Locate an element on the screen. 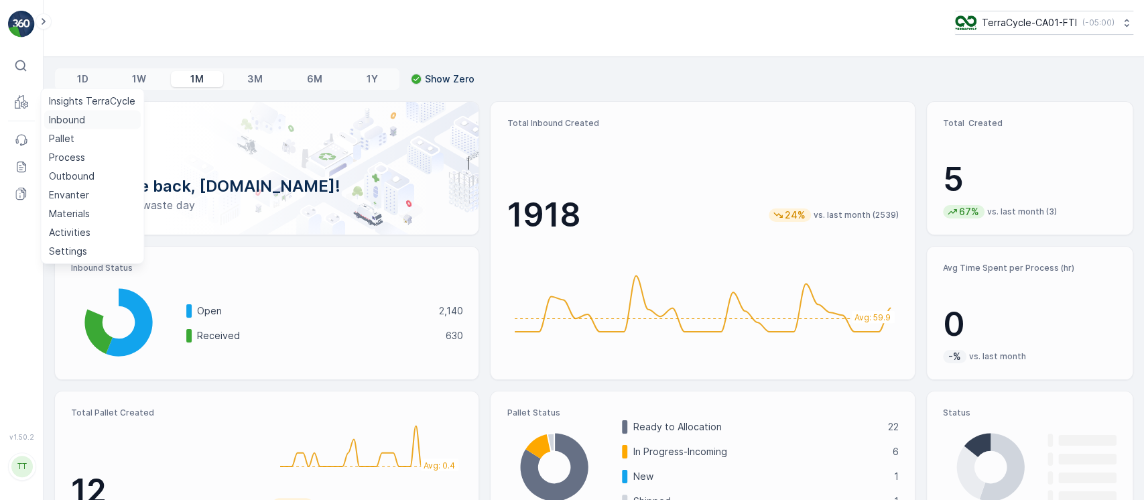 The width and height of the screenshot is (1144, 500). p: 6 is located at coordinates (895, 452).